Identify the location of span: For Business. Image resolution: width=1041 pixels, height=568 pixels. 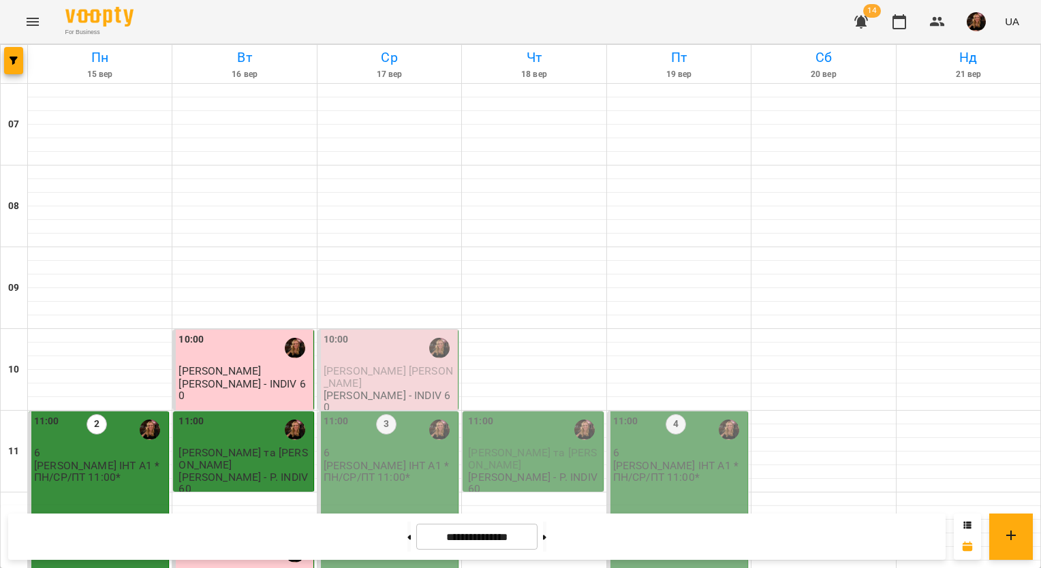
(100, 32).